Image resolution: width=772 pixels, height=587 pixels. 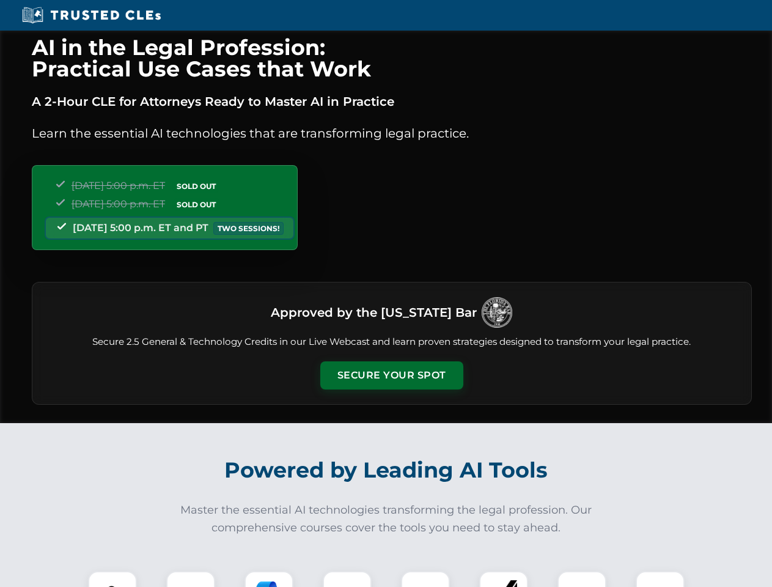 I want to click on p: A 2-Hour CLE for Attorneys Ready to Master AI in Practice, so click(x=392, y=101).